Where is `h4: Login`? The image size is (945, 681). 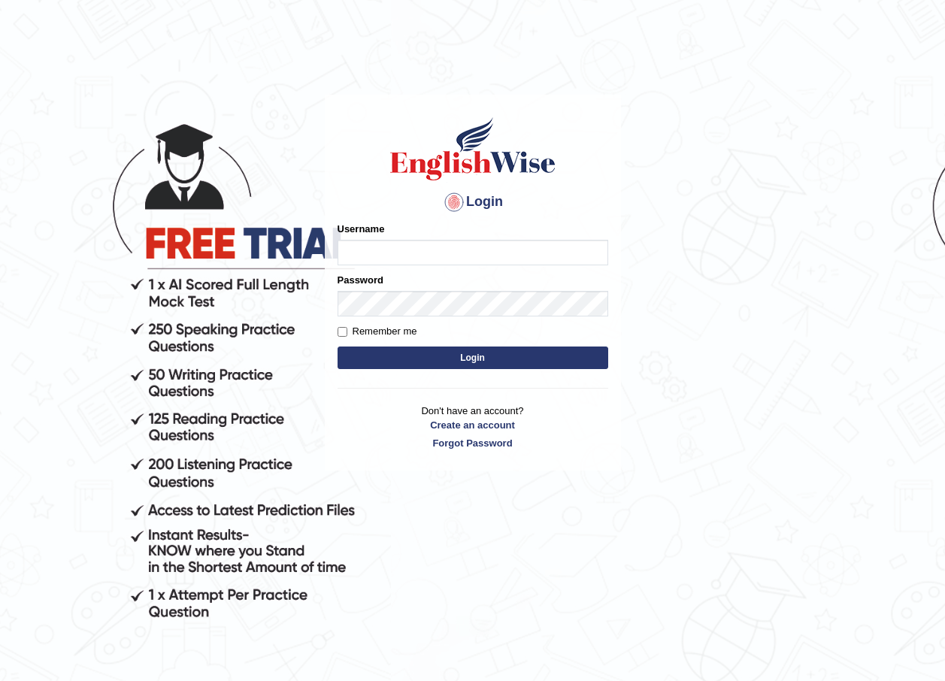 h4: Login is located at coordinates (473, 202).